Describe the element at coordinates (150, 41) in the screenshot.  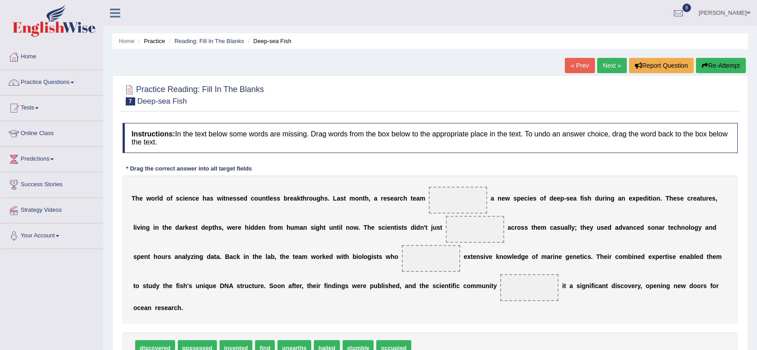
I see `li: Practice` at that location.